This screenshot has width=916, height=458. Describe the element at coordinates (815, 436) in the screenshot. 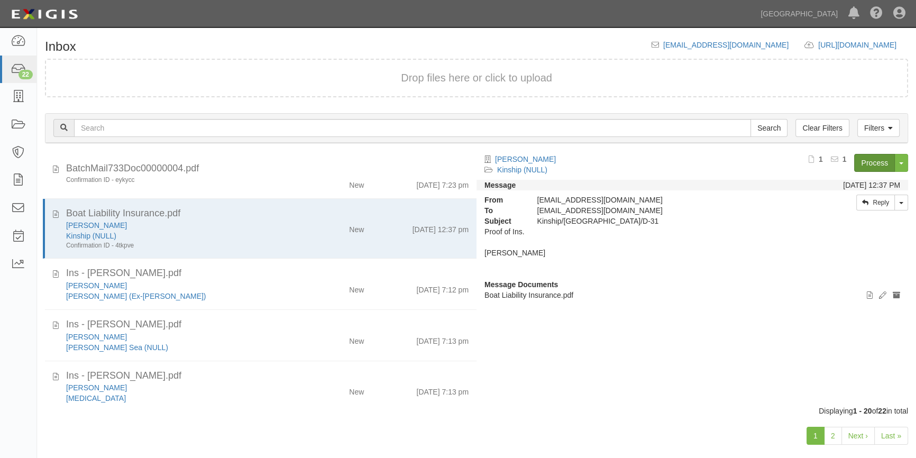

I see `a: 1` at that location.